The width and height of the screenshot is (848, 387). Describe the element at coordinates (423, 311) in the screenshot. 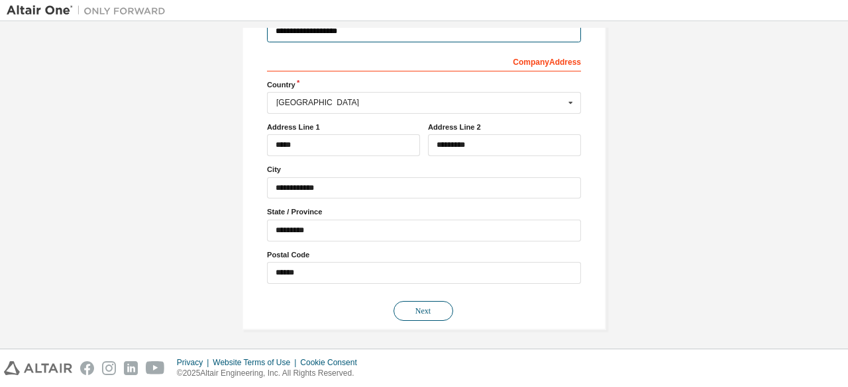

I see `button: Next` at that location.